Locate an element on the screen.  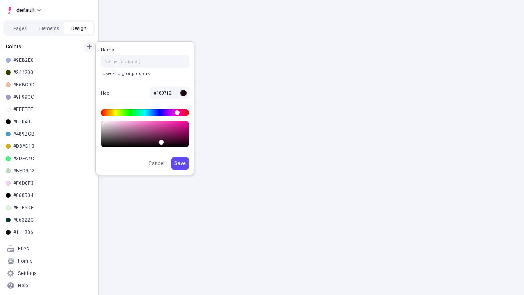
div: #06322C is located at coordinates (52, 220).